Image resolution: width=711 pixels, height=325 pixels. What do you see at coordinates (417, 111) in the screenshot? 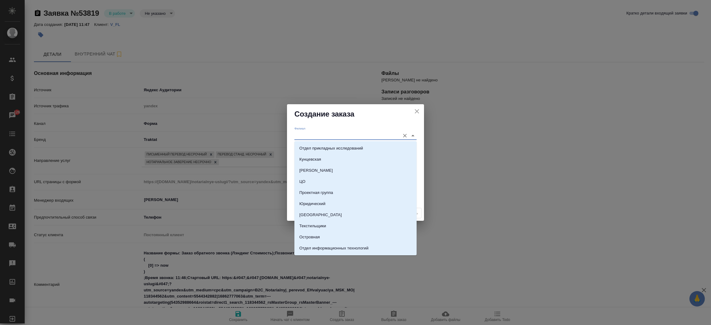
I see `button: close` at bounding box center [417, 111].